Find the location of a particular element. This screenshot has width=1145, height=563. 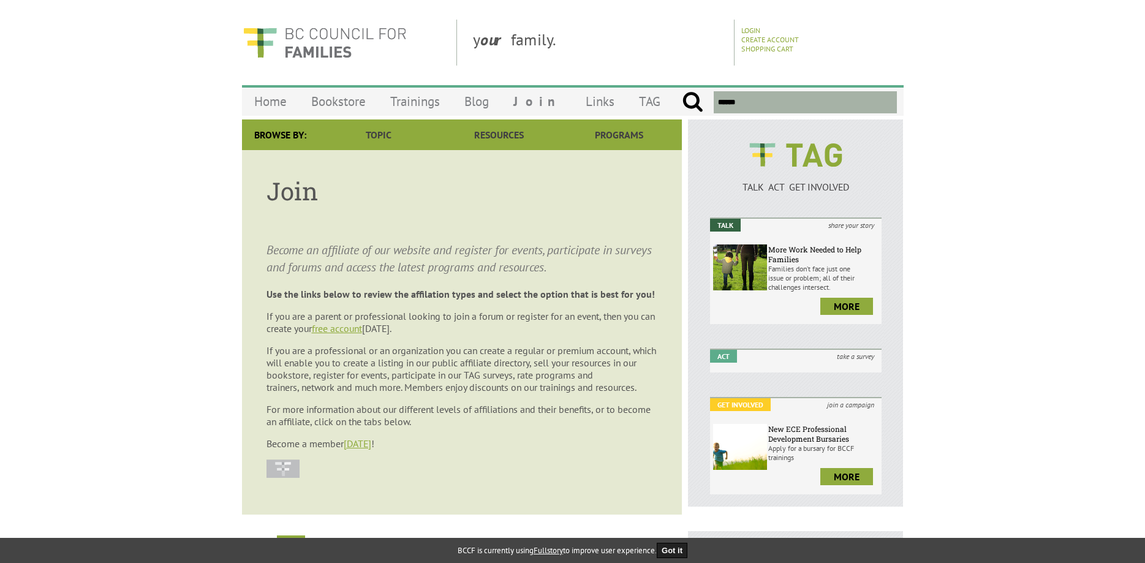

a: Fullstory is located at coordinates (548, 550).